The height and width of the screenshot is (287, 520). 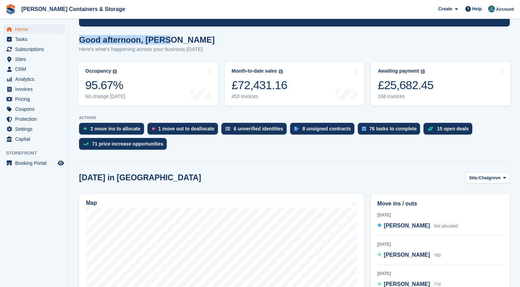 I want to click on span: Account, so click(x=505, y=9).